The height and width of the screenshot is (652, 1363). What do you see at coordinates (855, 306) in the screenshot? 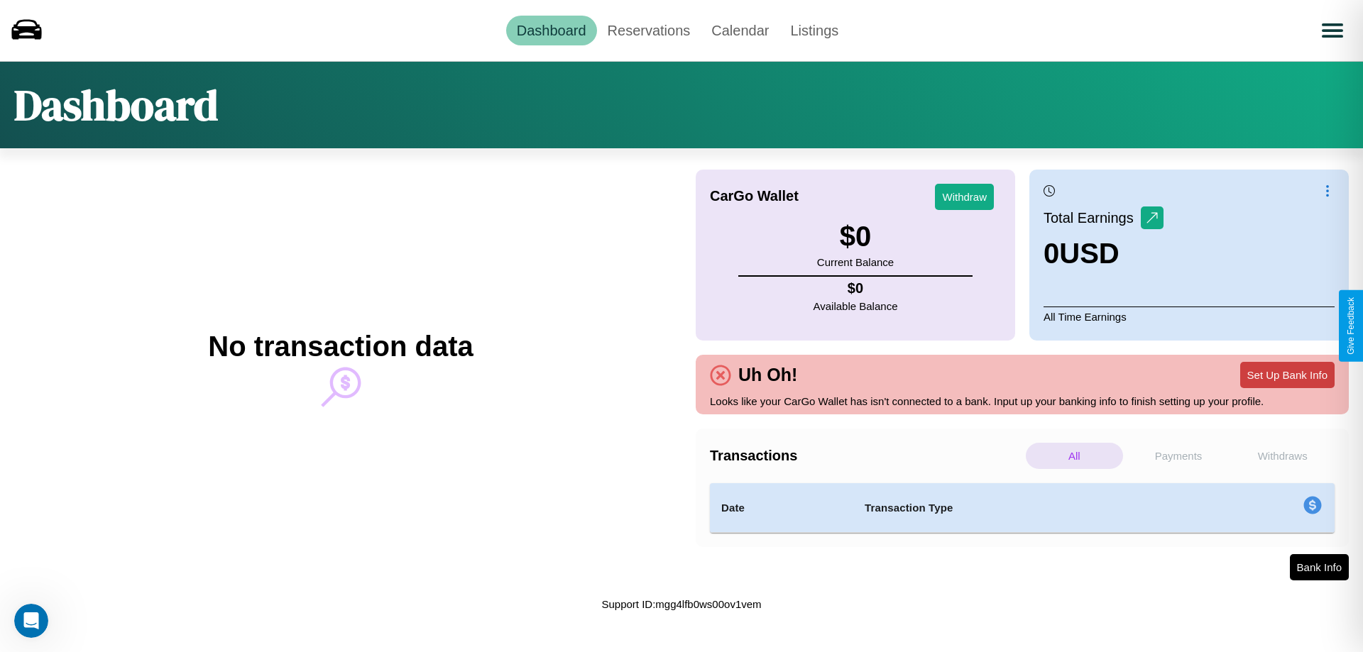
I see `p: Available Balance` at bounding box center [855, 306].